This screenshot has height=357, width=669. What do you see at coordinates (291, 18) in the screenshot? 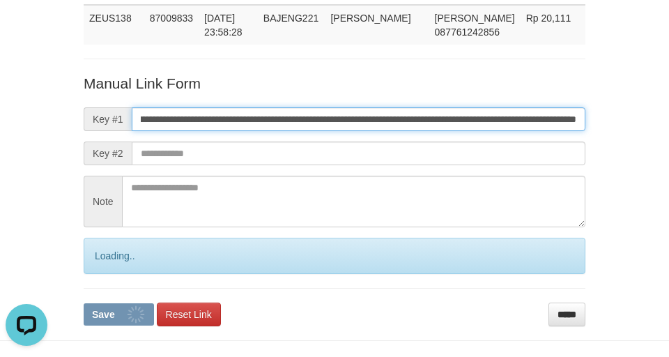
I see `span: BAJENG221` at bounding box center [291, 18].